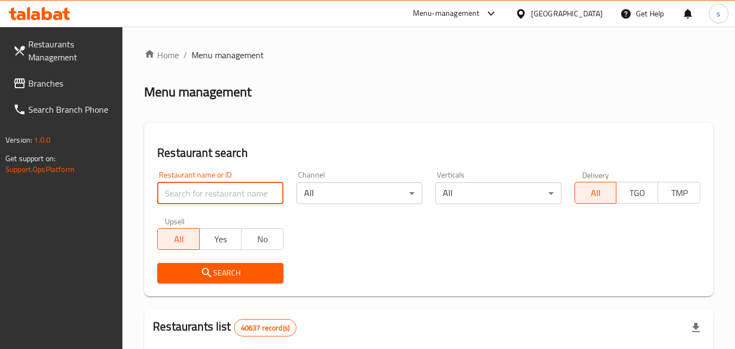  What do you see at coordinates (175, 221) in the screenshot?
I see `label: Upsell` at bounding box center [175, 221].